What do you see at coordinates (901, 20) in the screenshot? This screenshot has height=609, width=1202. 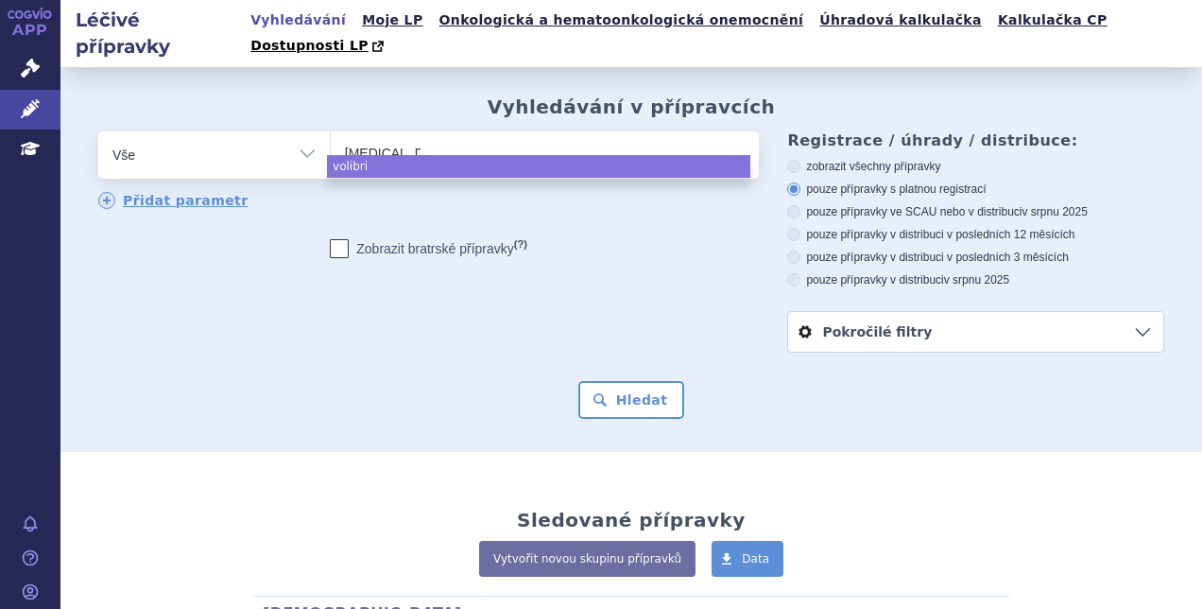 I see `a: Úhradová kalkulačka` at bounding box center [901, 20].